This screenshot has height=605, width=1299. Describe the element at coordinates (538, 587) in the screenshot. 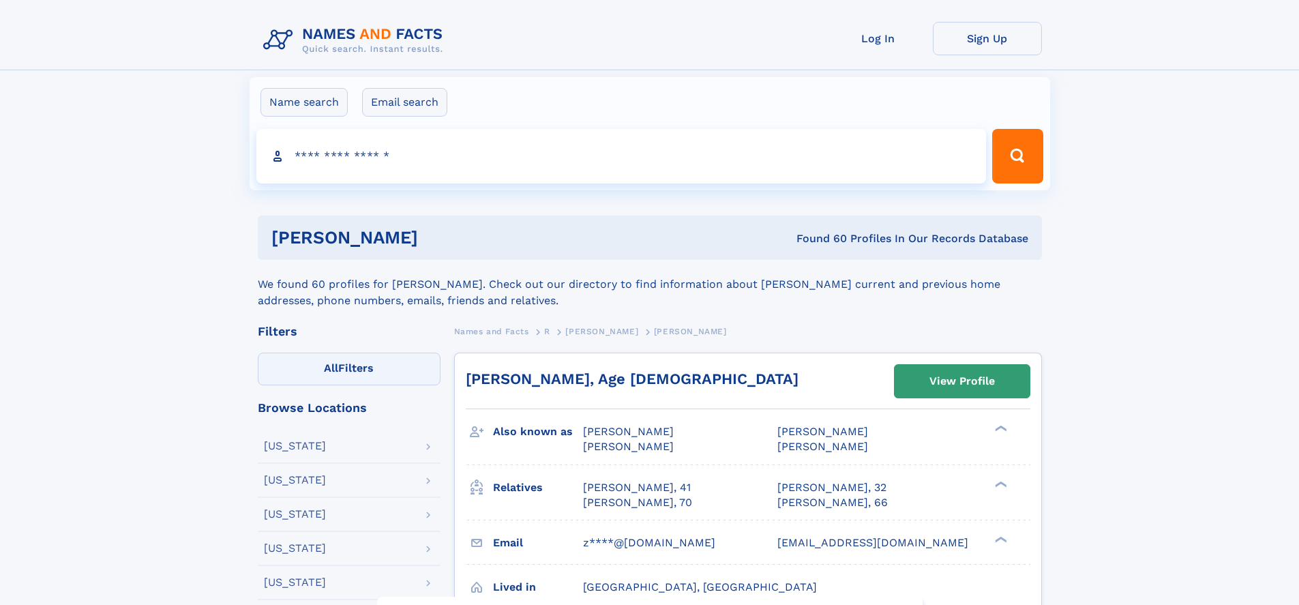

I see `h3: Lived in` at that location.